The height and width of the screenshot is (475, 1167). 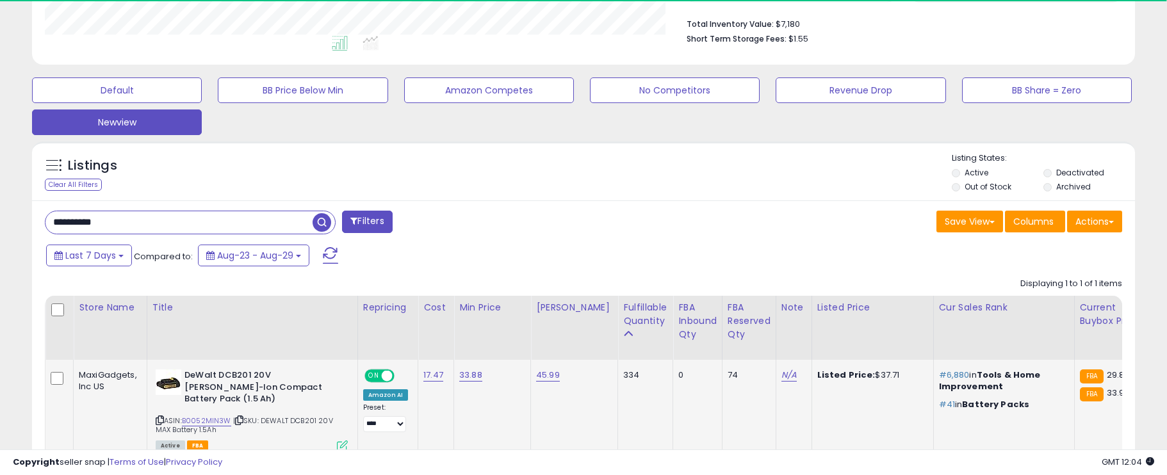 What do you see at coordinates (1118, 393) in the screenshot?
I see `span: 33.92` at bounding box center [1118, 393].